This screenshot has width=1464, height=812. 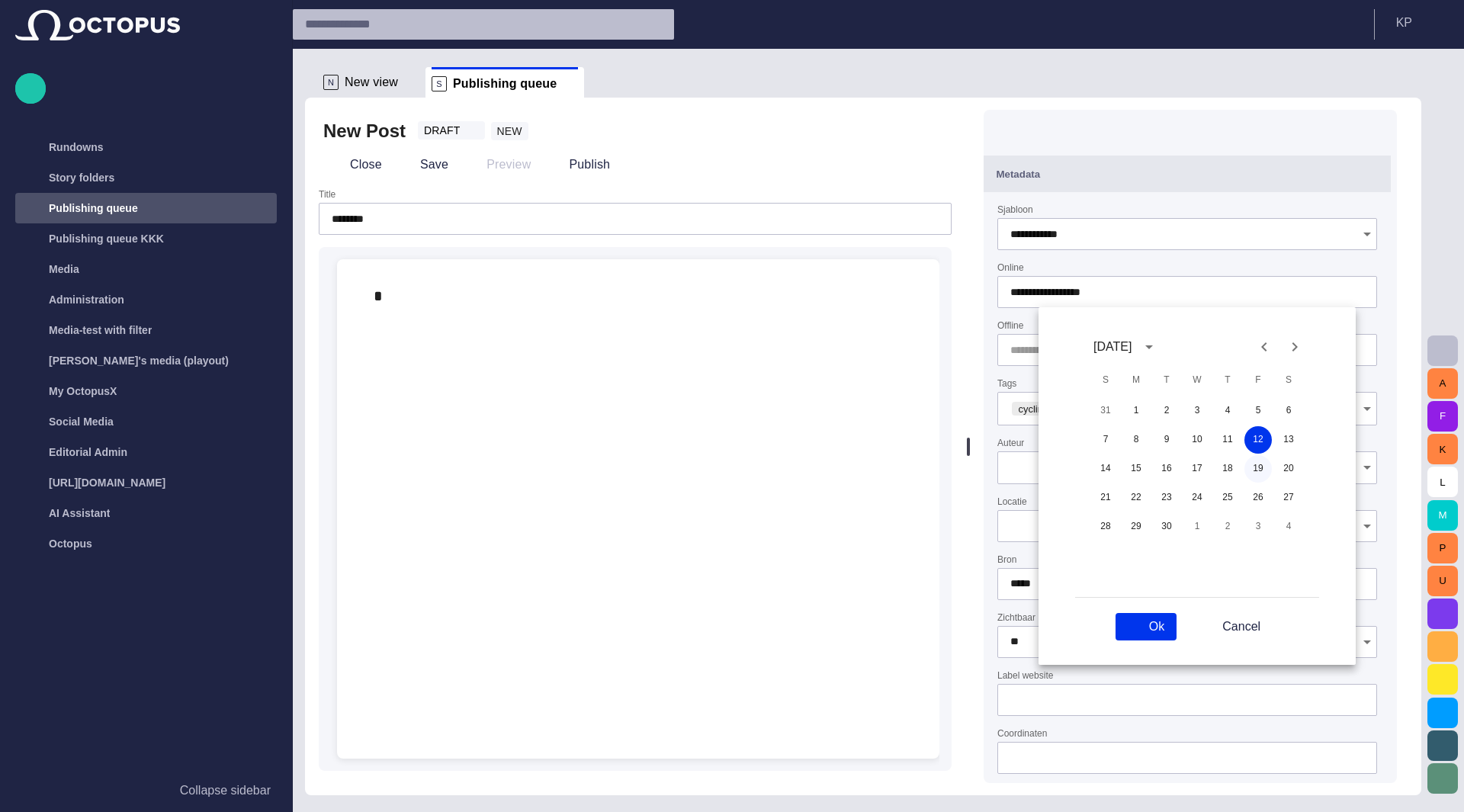 I want to click on button: 14, so click(x=1105, y=469).